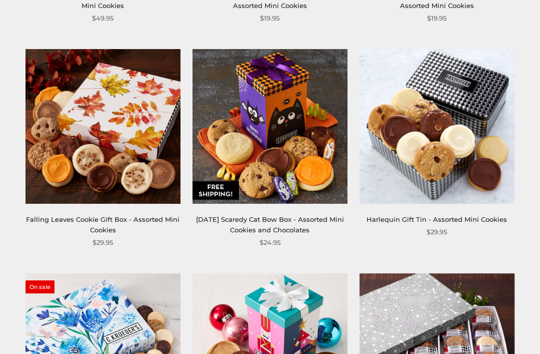  I want to click on img: Falling Leaves Cookie Gift Box - Assorted Mini Cookies, so click(103, 127).